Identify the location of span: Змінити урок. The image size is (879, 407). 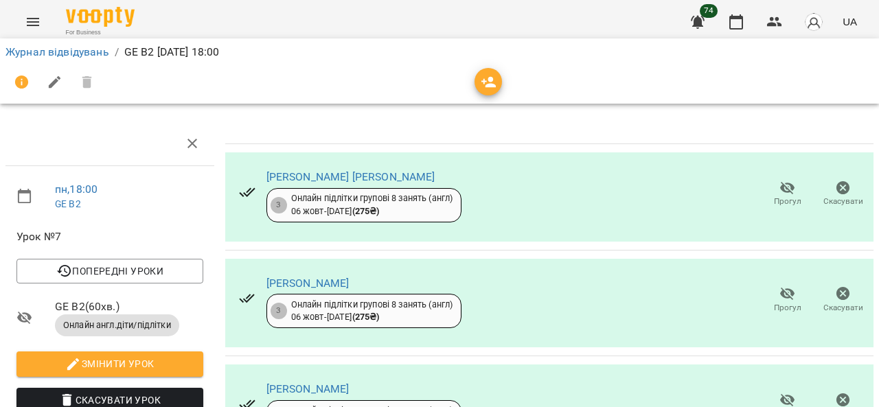
(110, 364).